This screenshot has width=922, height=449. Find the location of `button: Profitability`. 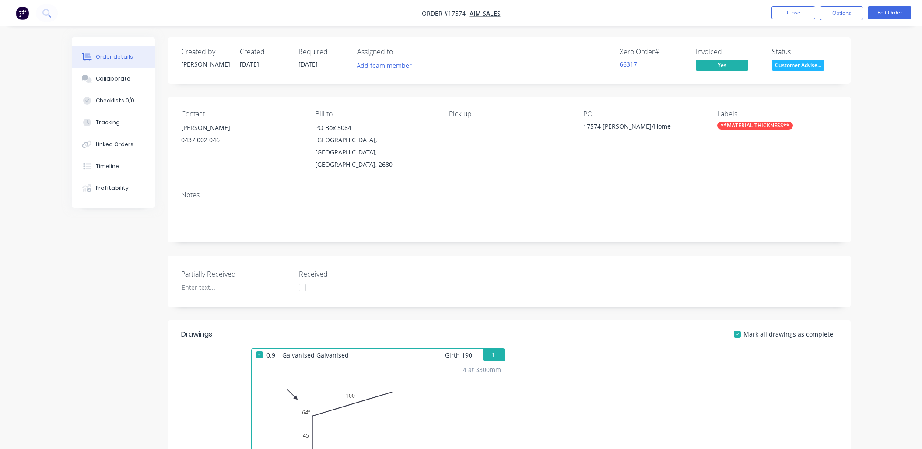

button: Profitability is located at coordinates (113, 188).